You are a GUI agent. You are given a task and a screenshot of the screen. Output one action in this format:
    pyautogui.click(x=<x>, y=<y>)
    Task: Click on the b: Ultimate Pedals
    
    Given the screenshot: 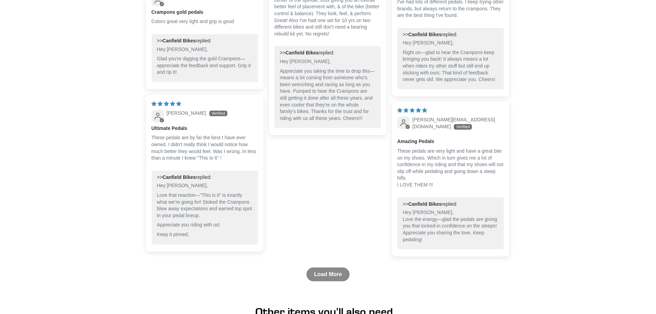 What is the action you would take?
    pyautogui.click(x=205, y=129)
    